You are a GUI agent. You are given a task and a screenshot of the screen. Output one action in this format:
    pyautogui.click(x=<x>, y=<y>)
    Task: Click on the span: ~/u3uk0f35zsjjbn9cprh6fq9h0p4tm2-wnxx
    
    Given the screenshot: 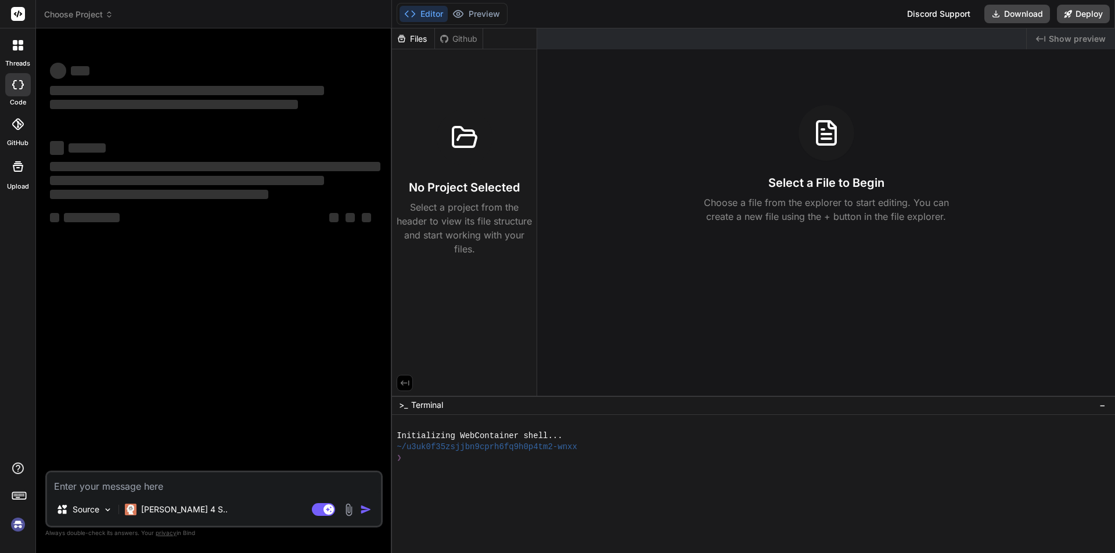 What is the action you would take?
    pyautogui.click(x=487, y=447)
    